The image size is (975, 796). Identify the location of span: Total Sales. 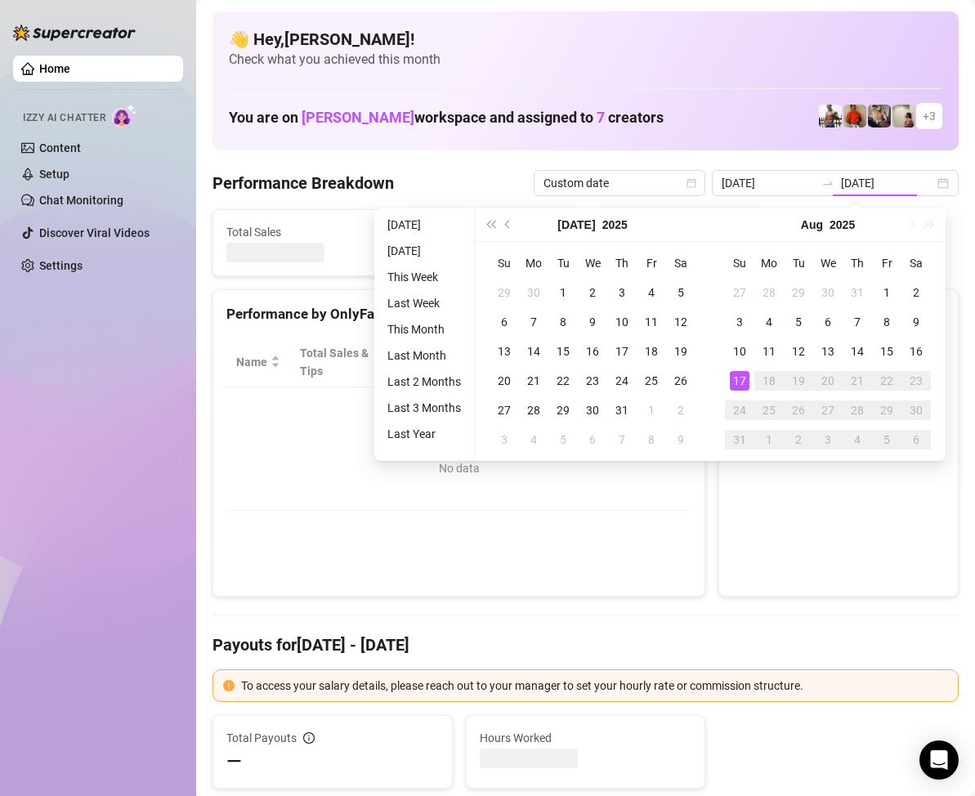
(301, 232).